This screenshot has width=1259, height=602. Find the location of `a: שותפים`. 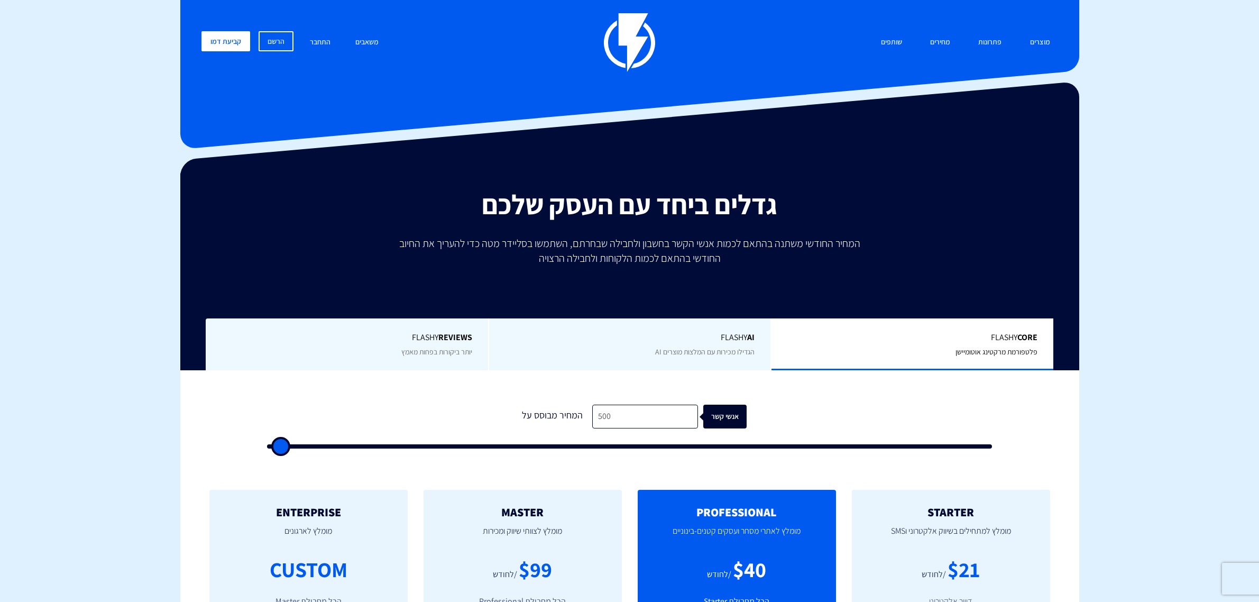

a: שותפים is located at coordinates (891, 42).